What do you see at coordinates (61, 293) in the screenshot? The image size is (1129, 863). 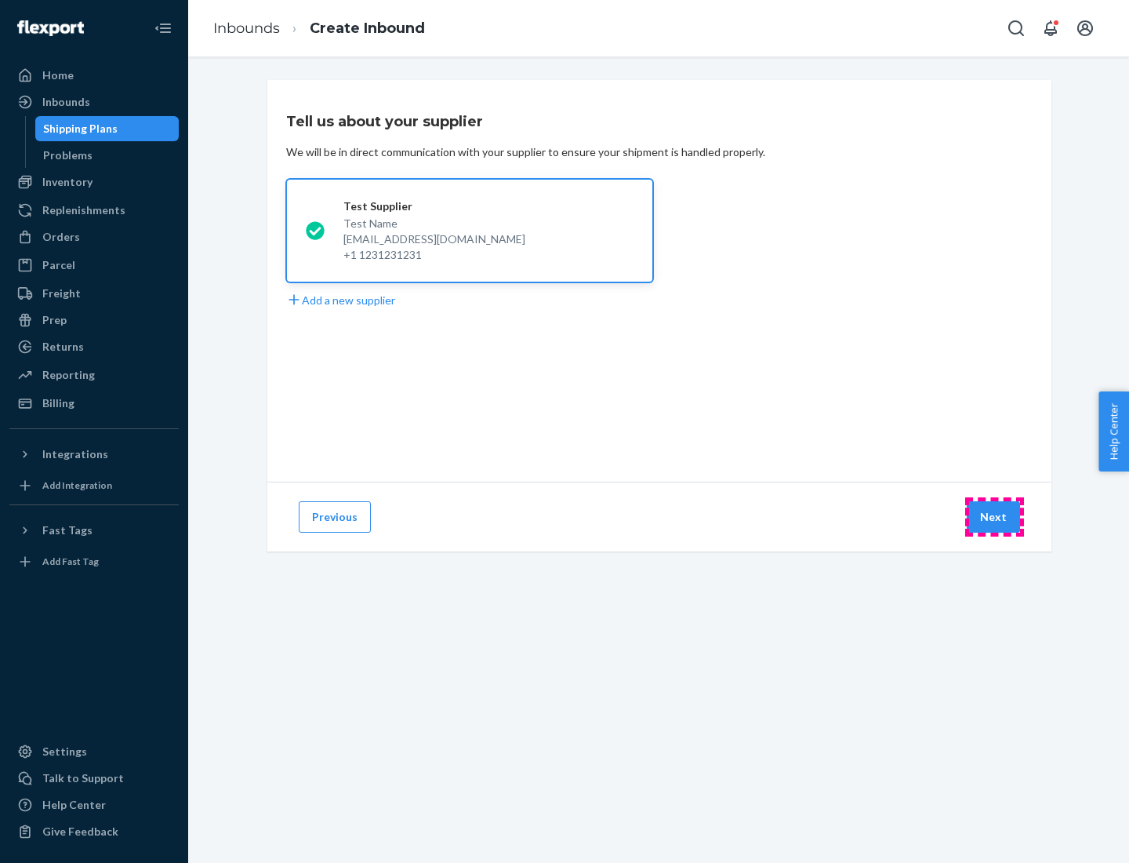 I see `div: Freight` at bounding box center [61, 293].